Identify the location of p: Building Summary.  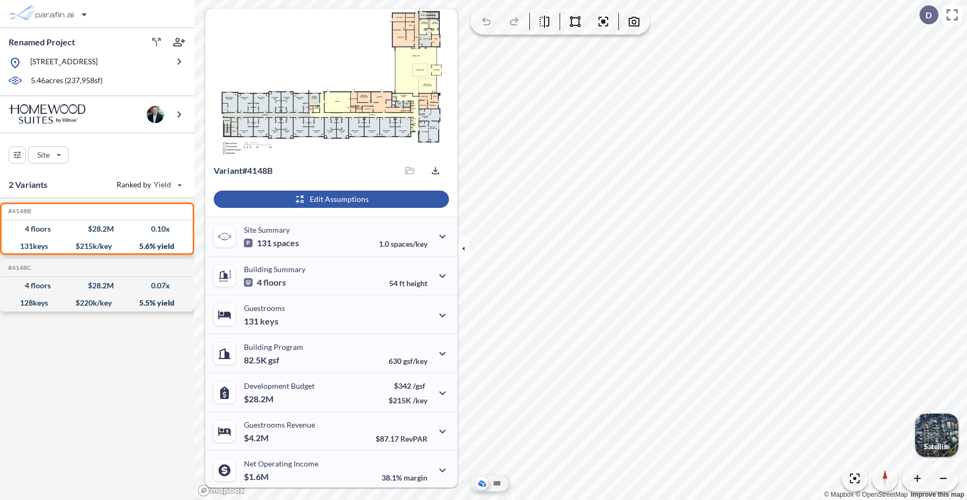
(275, 269).